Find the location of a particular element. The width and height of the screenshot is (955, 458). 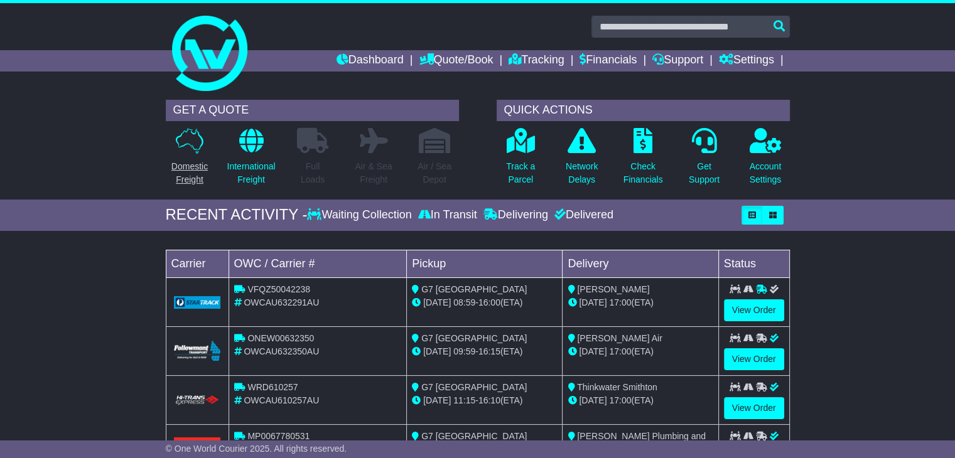

span: 16:00 is located at coordinates (489, 303).